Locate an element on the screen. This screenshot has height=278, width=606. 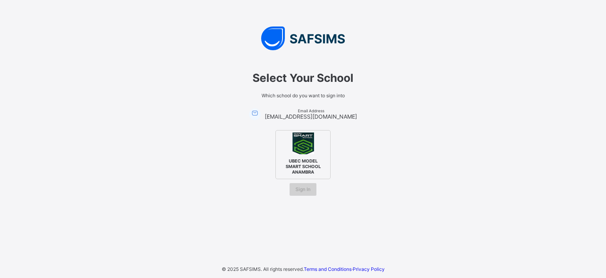
span: UBEC MODEL SMART SCHOOL ANAMBRA is located at coordinates (303, 166).